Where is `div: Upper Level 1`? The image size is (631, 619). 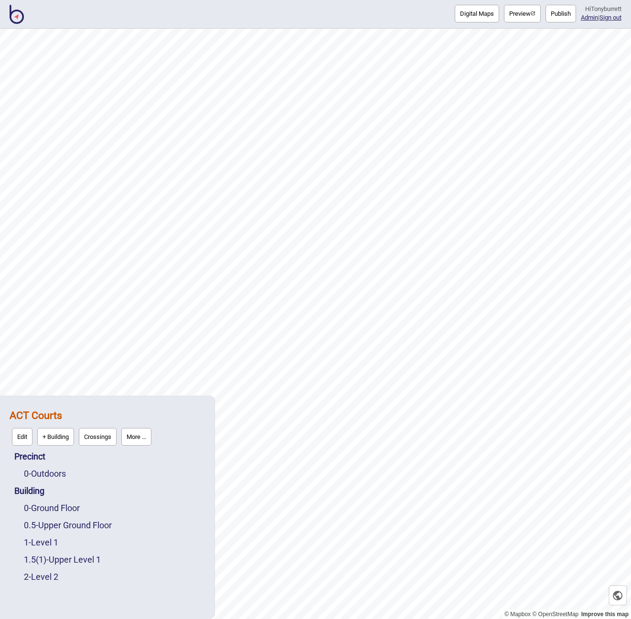 div: Upper Level 1 is located at coordinates (114, 560).